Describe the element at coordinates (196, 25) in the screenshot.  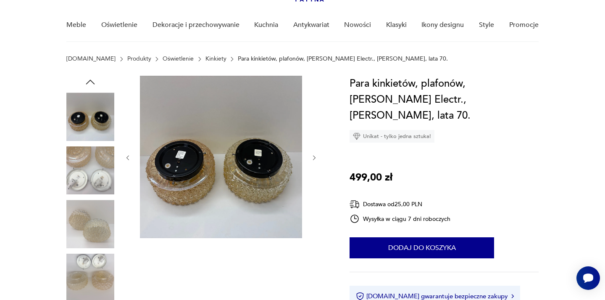
I see `a: Dekoracje i przechowywanie` at that location.